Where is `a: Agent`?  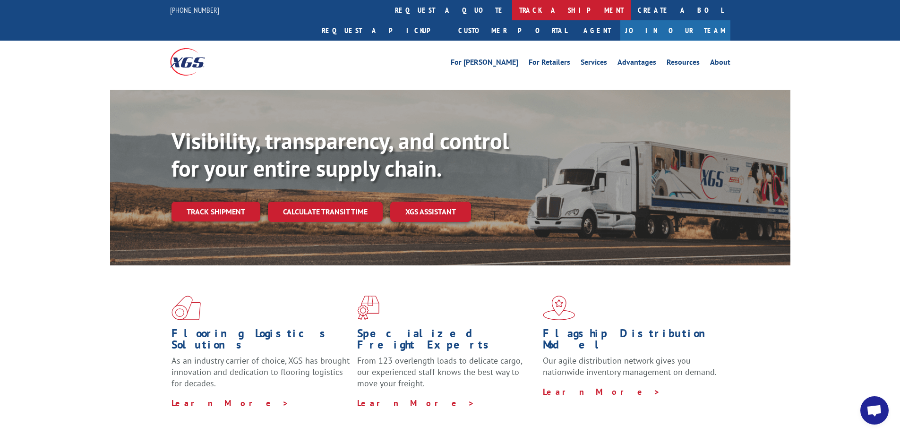 a: Agent is located at coordinates (597, 30).